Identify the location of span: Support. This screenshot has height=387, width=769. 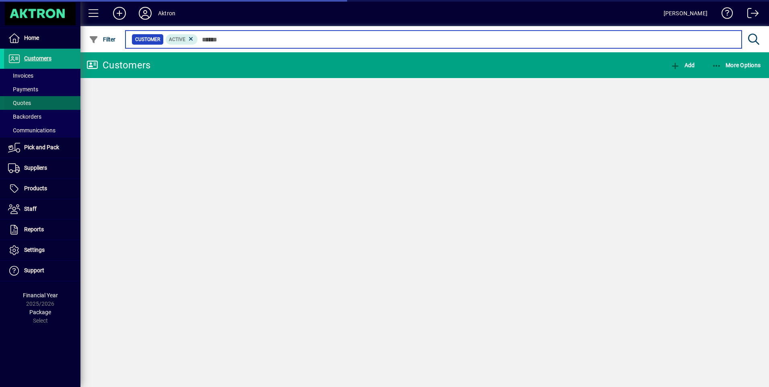
(34, 270).